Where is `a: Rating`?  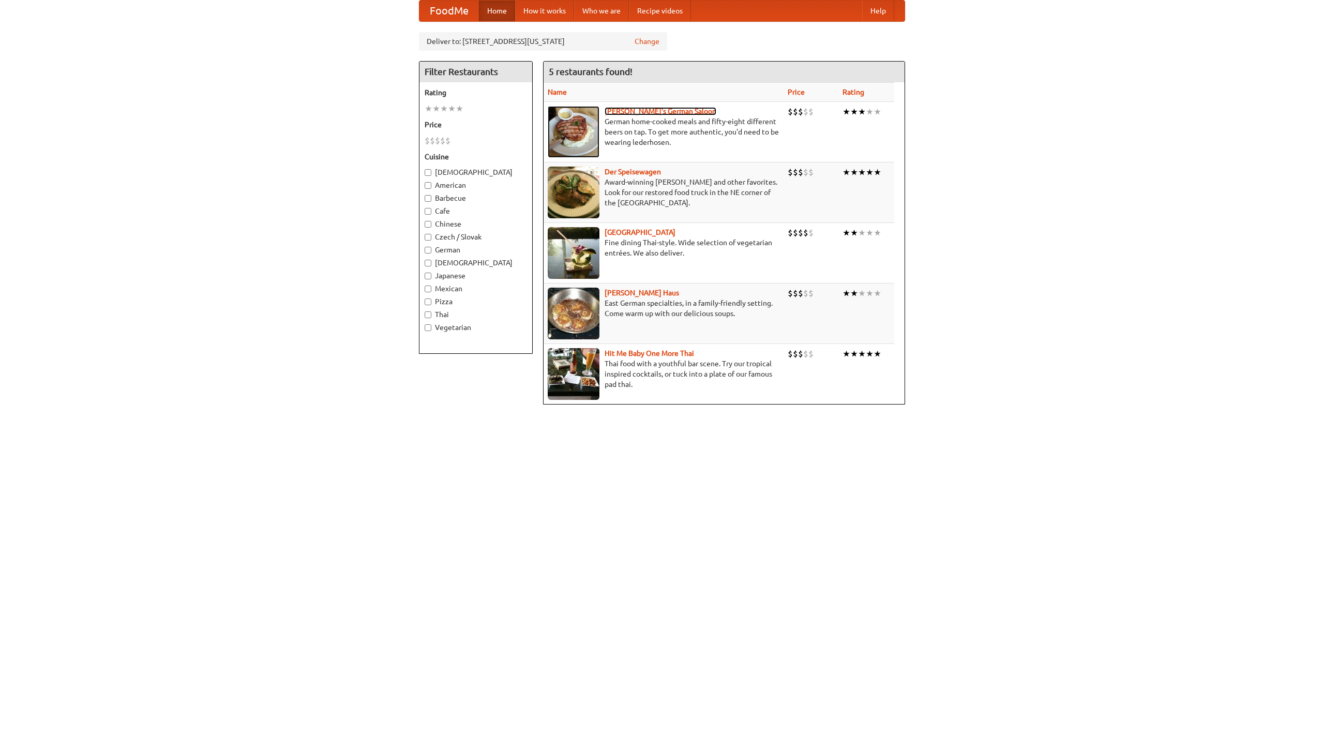
a: Rating is located at coordinates (853, 92).